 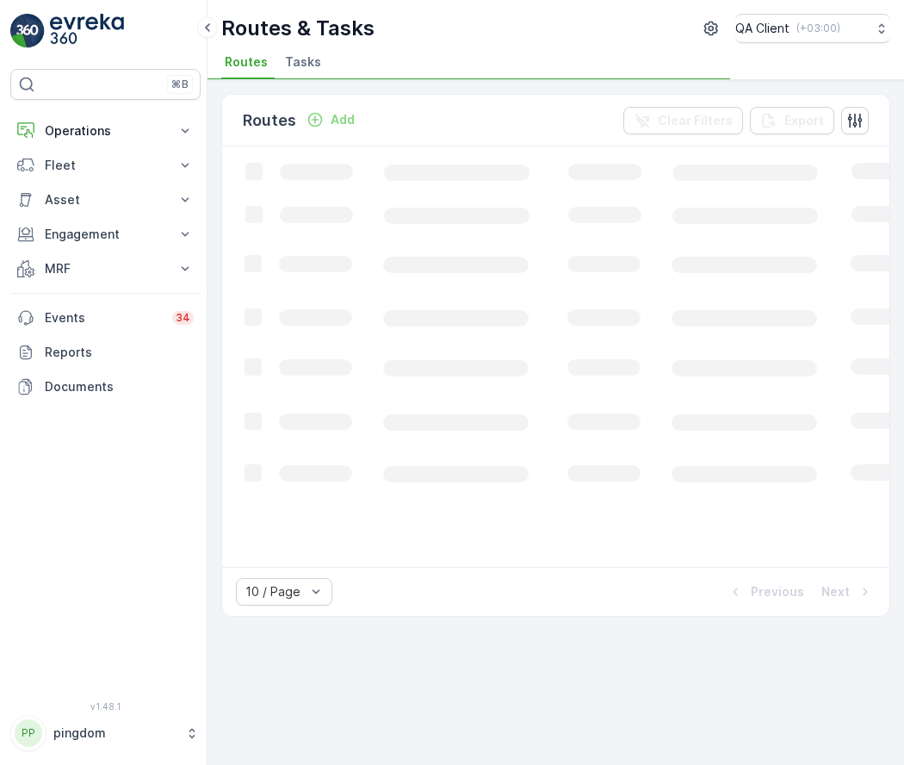 What do you see at coordinates (28, 31) in the screenshot?
I see `img: logo` at bounding box center [28, 31].